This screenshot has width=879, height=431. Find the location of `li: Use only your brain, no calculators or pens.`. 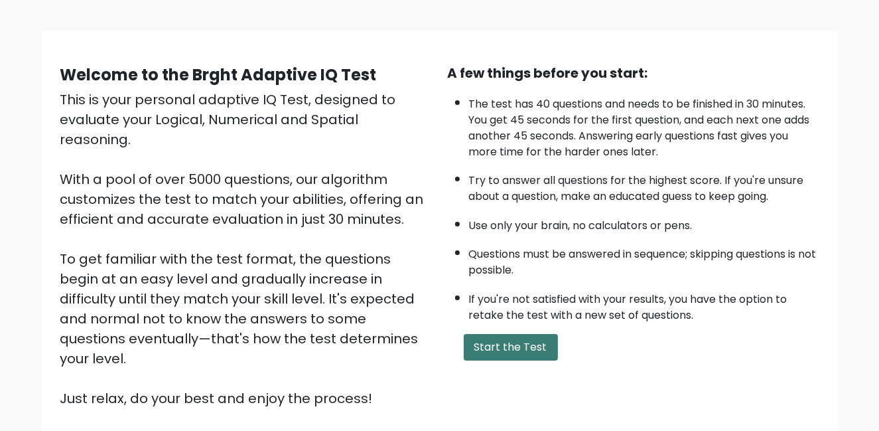

li: Use only your brain, no calculators or pens. is located at coordinates (644, 222).